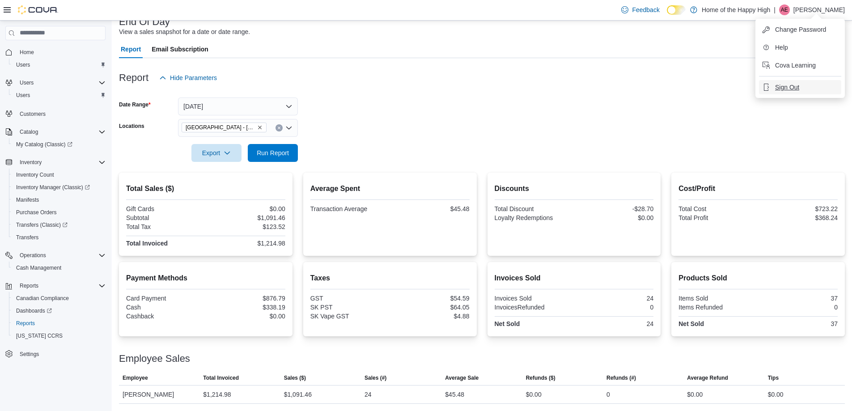 The image size is (852, 411). I want to click on h2: Cost/Profit, so click(758, 189).